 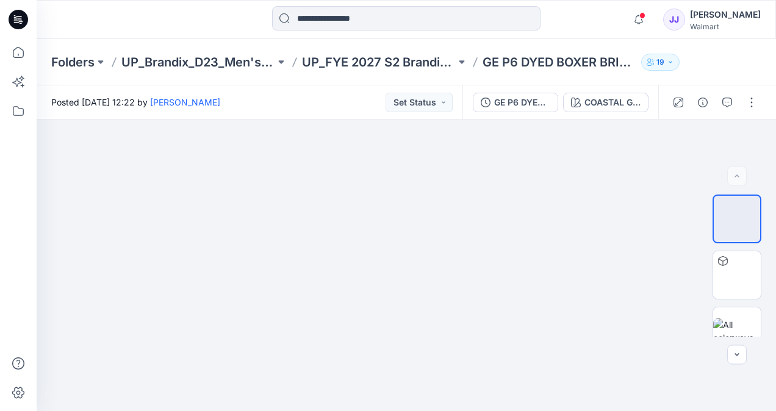 What do you see at coordinates (559, 62) in the screenshot?
I see `p: GE P6 DYED BOXER BRIEF-GE27260848` at bounding box center [559, 62].